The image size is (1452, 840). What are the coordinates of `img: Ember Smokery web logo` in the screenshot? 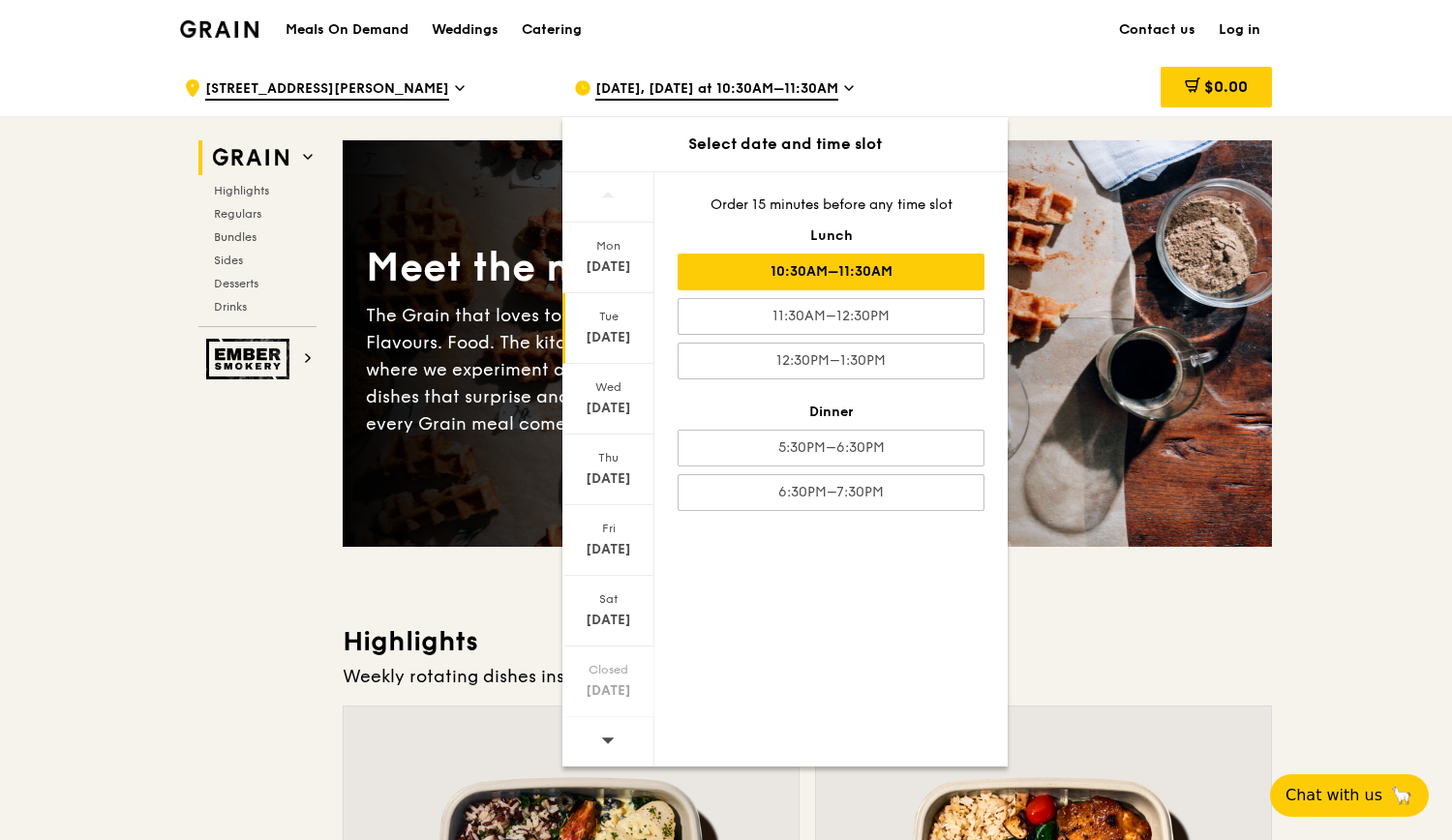 It's located at (251, 359).